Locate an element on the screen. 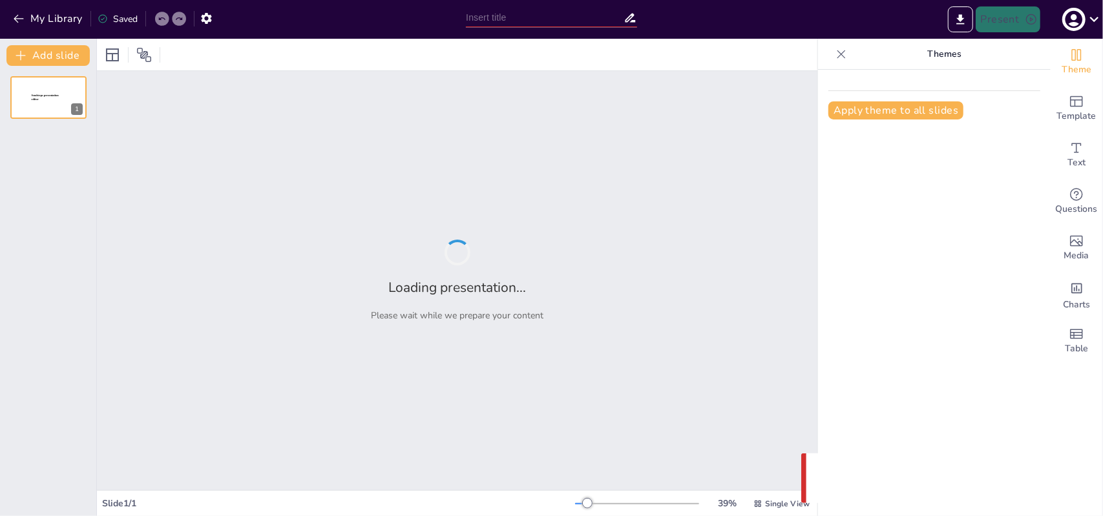  span: Charts is located at coordinates (1077, 305).